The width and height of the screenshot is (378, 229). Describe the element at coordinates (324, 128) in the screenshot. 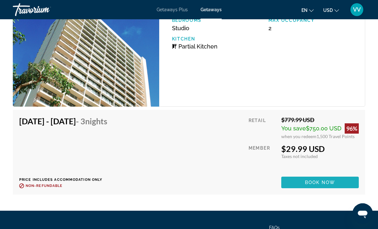

I see `span: $750.00 USD` at that location.